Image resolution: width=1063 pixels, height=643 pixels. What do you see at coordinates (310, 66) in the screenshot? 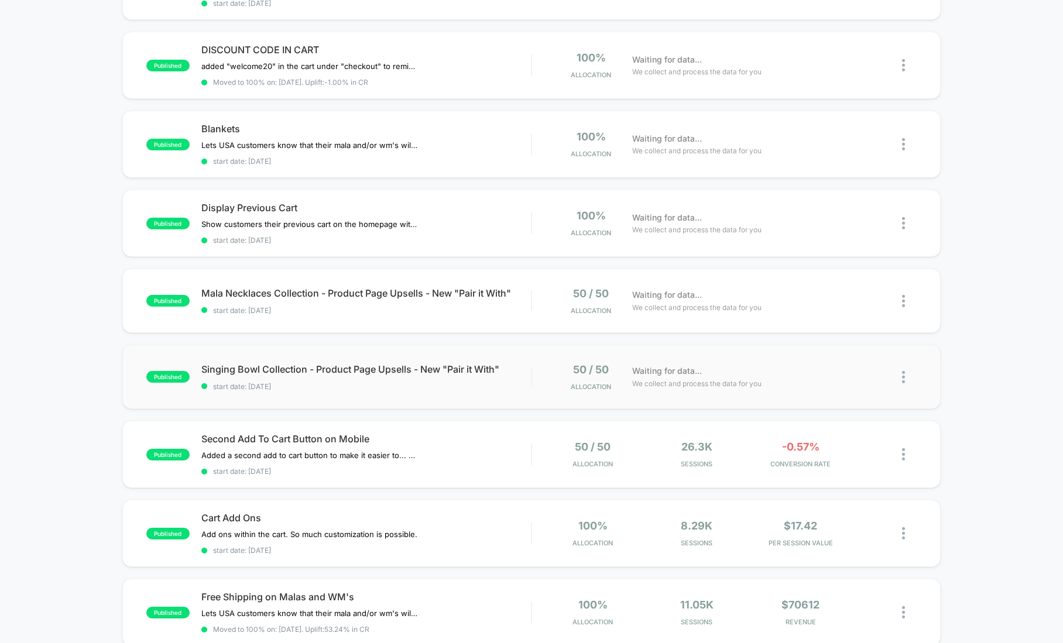
I see `span: added "welcome20" in the cart under "checkout" to remind customers.` at bounding box center [310, 66].